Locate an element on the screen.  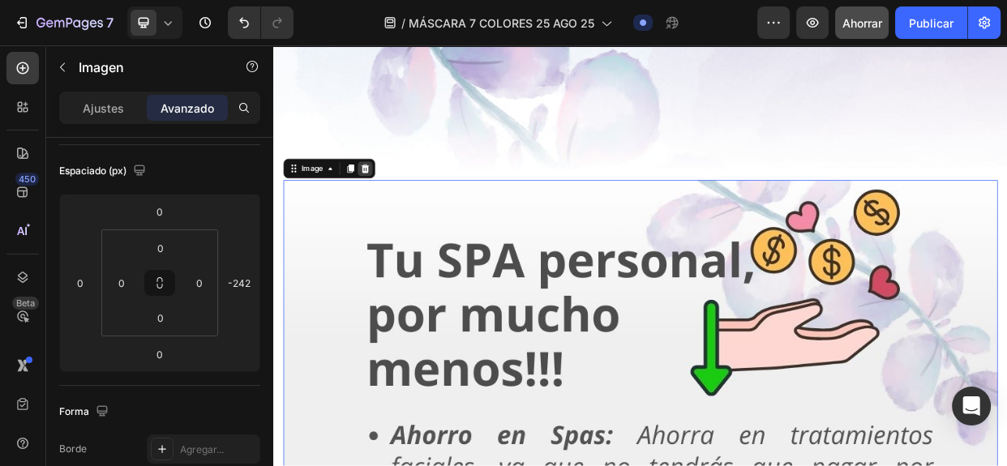
font: Ajustes is located at coordinates (103, 108).